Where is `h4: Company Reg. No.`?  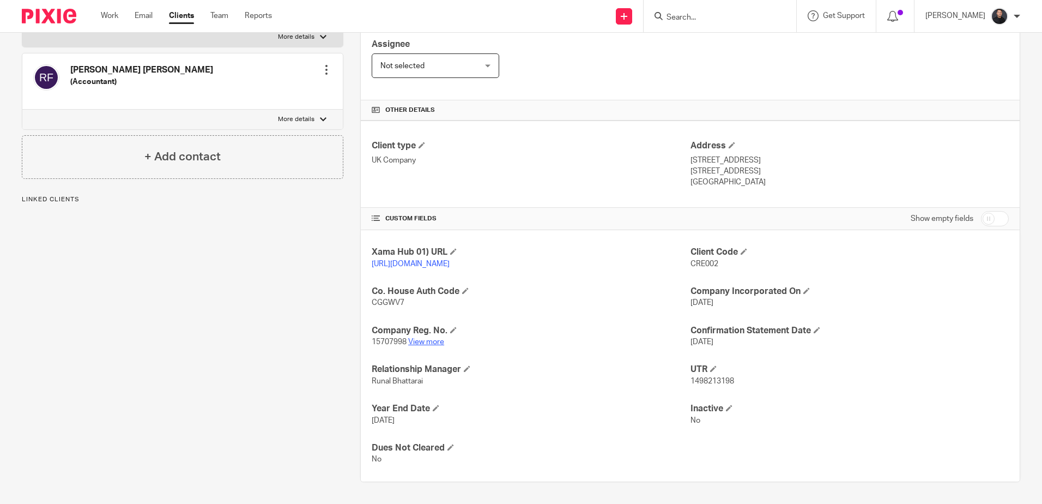
h4: Company Reg. No. is located at coordinates (531, 330).